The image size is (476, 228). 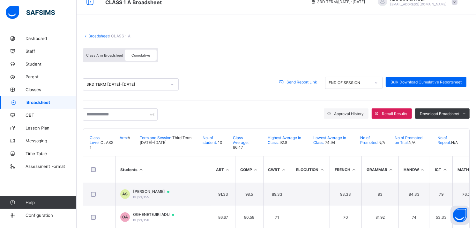 I want to click on span: Classes, so click(x=51, y=89).